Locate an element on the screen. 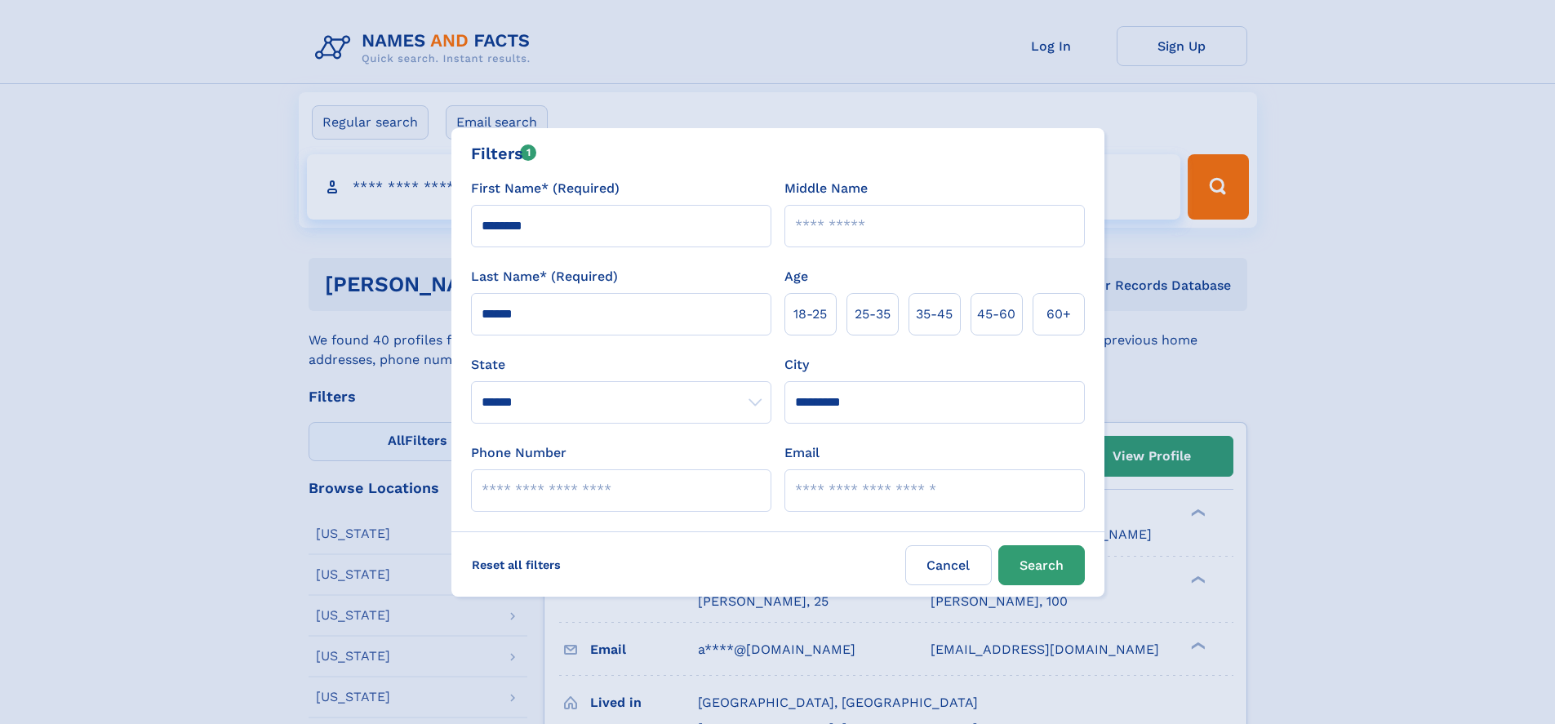  label: City is located at coordinates (796, 365).